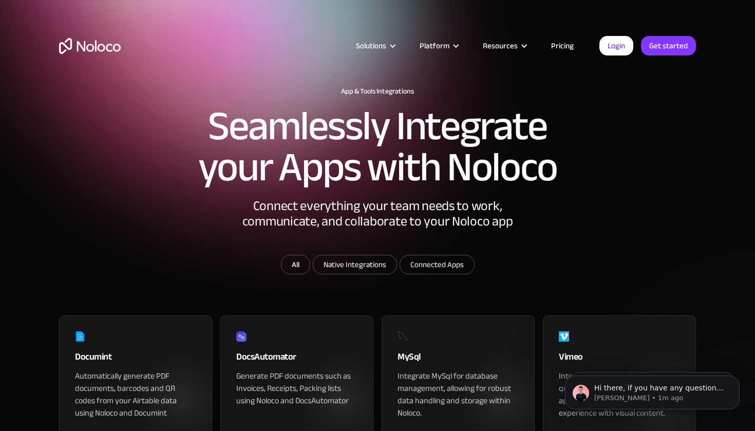 The width and height of the screenshot is (755, 431). What do you see at coordinates (90, 46) in the screenshot?
I see `a: home` at bounding box center [90, 46].